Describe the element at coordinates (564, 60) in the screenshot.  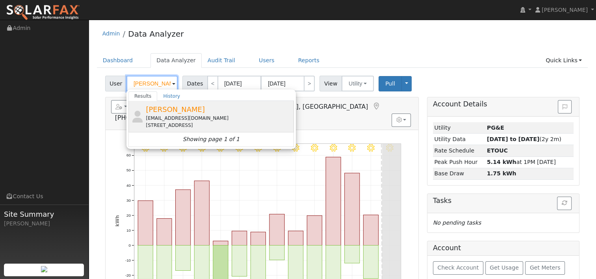
I see `a: Quick Links` at that location.